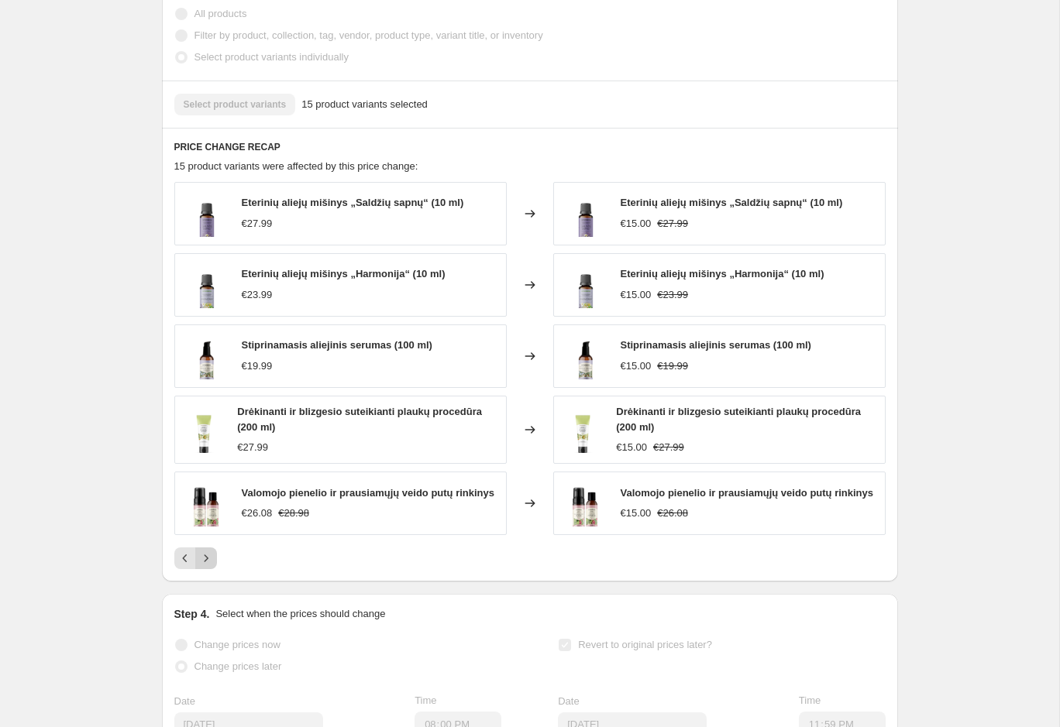 The image size is (1060, 727). I want to click on strike: €26.08, so click(672, 514).